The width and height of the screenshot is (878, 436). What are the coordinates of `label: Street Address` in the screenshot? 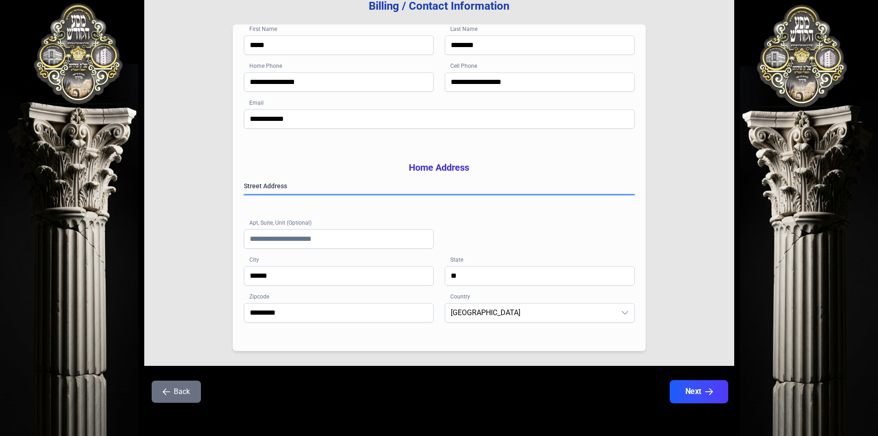 It's located at (439, 186).